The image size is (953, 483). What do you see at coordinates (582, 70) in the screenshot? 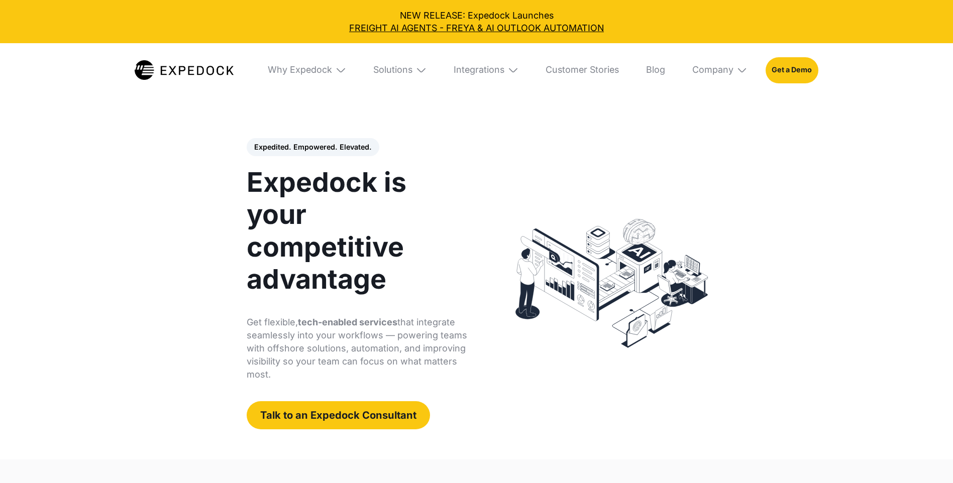
I see `a: Customer Stories` at bounding box center [582, 70].